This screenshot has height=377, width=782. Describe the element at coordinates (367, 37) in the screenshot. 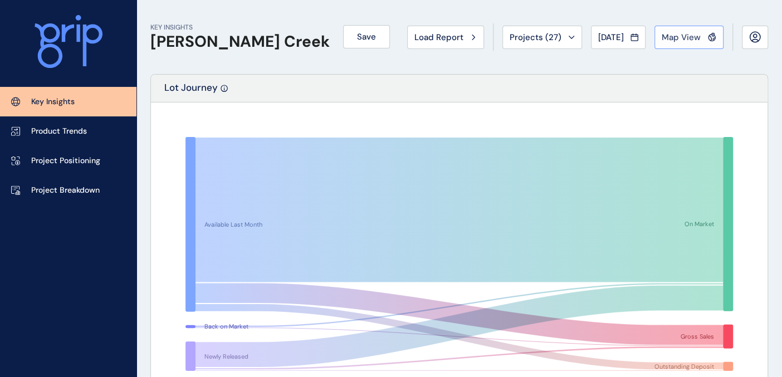

I see `span: Save` at that location.